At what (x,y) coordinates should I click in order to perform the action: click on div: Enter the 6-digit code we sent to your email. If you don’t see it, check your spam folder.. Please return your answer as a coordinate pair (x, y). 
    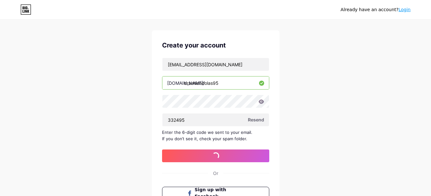
    Looking at the image, I should click on (215, 135).